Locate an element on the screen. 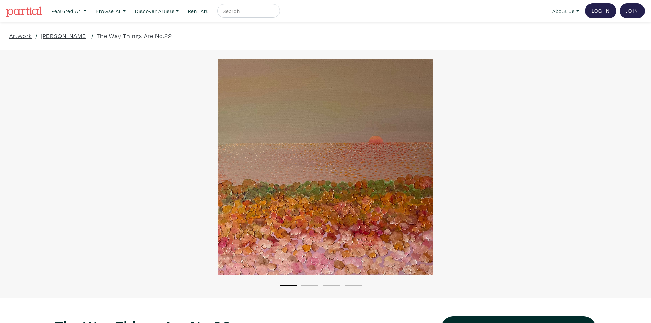 The height and width of the screenshot is (323, 651). a: About Us is located at coordinates (566, 11).